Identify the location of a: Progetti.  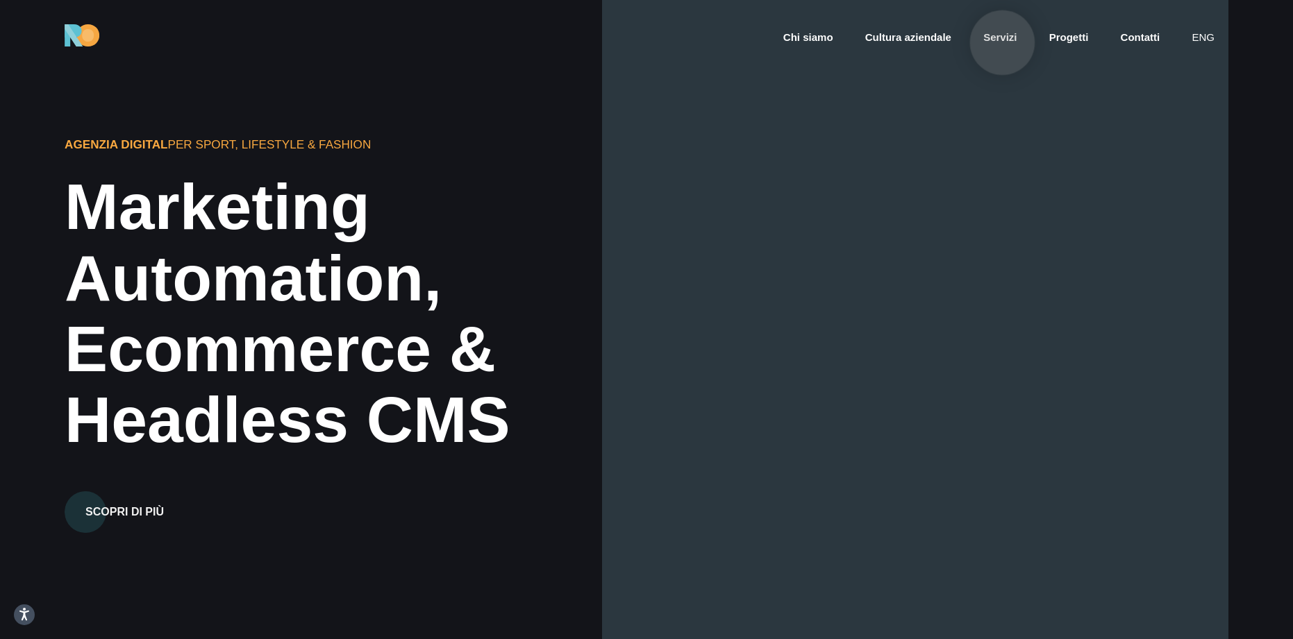
(1069, 37).